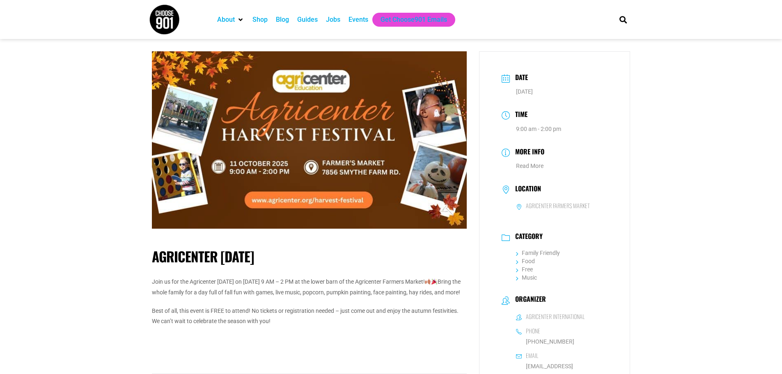  What do you see at coordinates (528, 152) in the screenshot?
I see `h3: More Info` at bounding box center [528, 152].